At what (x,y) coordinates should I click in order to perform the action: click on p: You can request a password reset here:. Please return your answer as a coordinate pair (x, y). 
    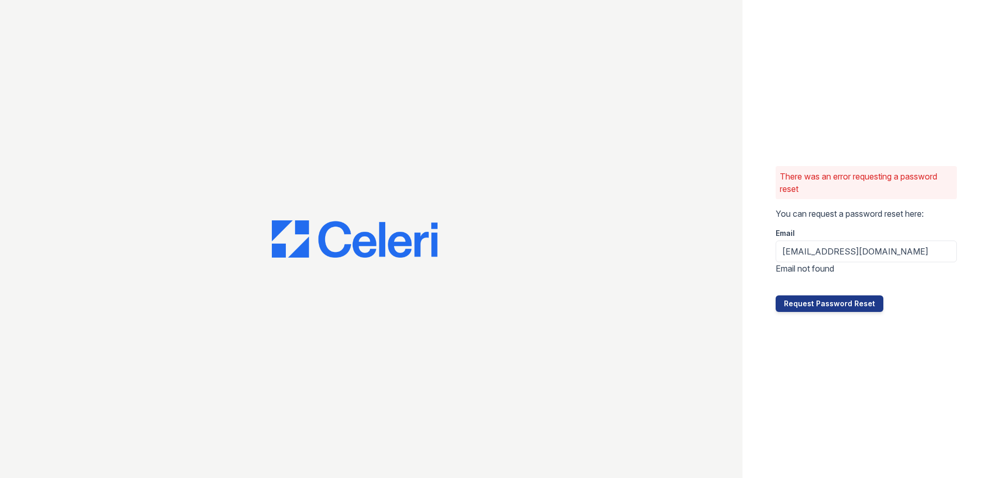
    Looking at the image, I should click on (866, 214).